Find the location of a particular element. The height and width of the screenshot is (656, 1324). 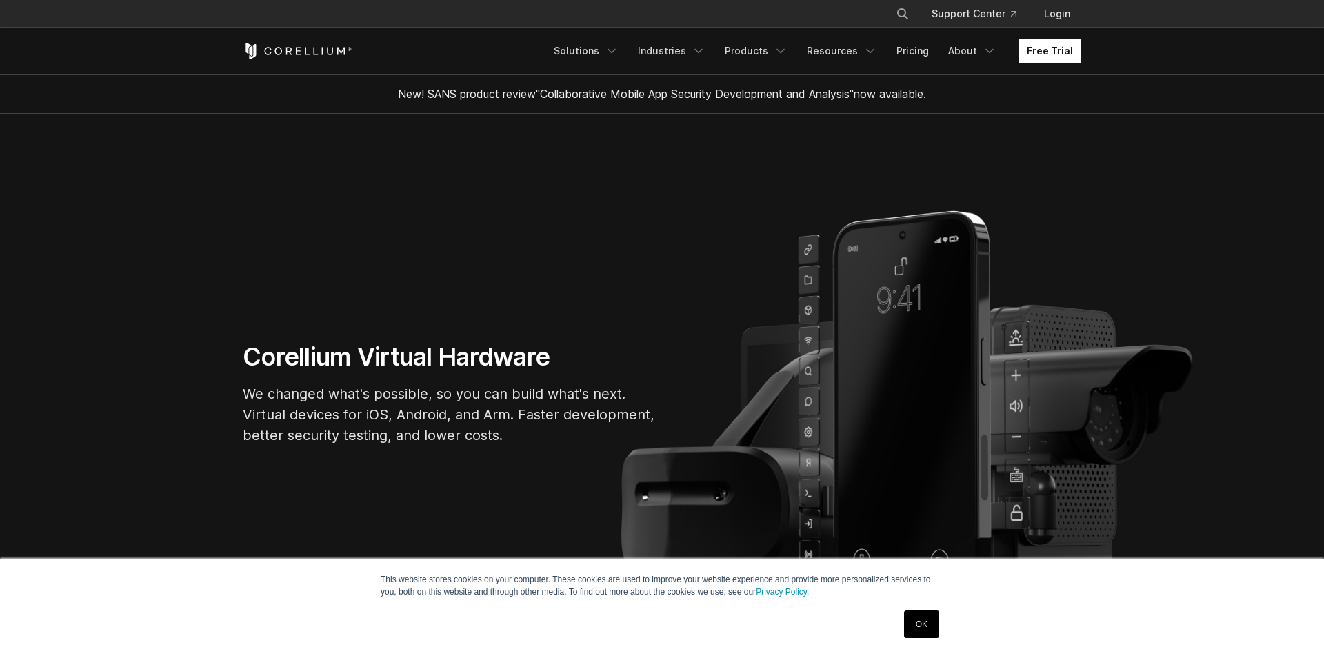

a: Pricing is located at coordinates (913, 51).